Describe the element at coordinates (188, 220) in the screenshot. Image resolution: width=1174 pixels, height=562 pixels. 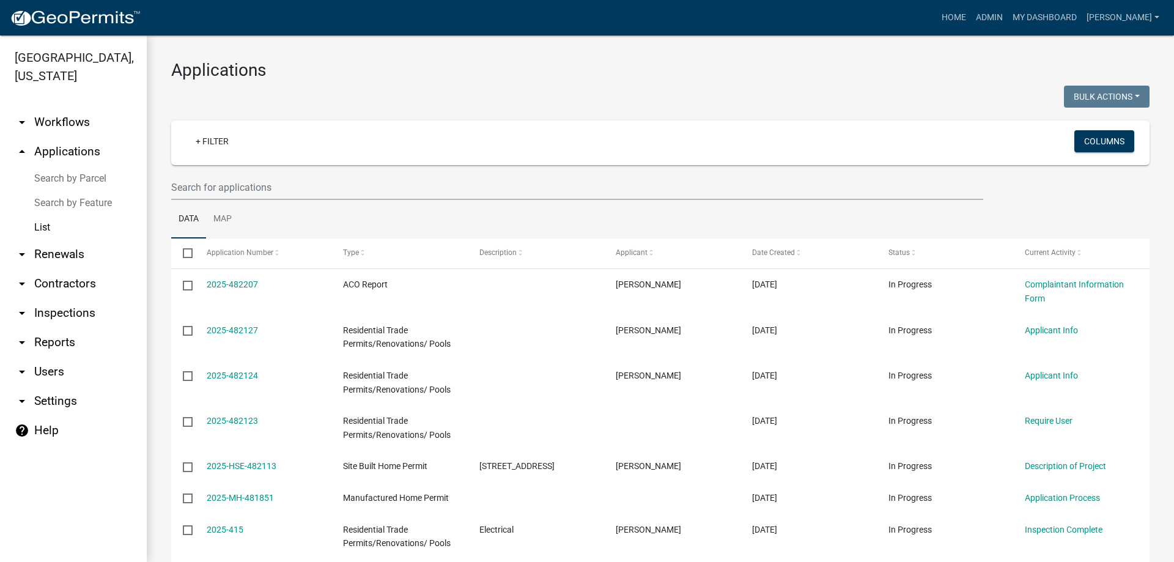
I see `a: Data` at that location.